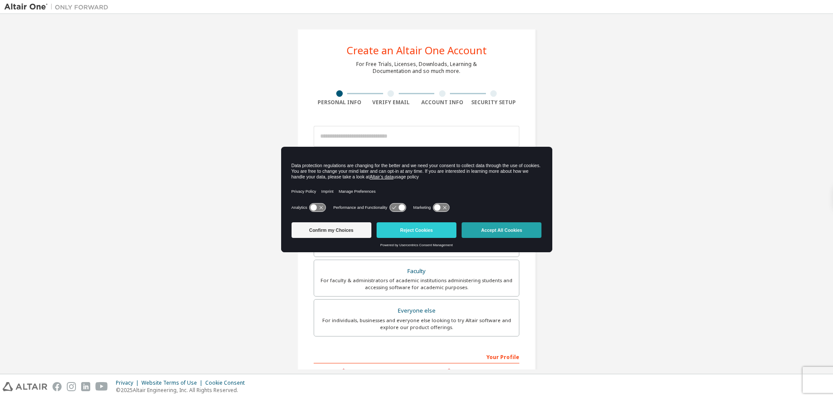 This screenshot has height=399, width=833. What do you see at coordinates (59, 7) in the screenshot?
I see `img: Altair One` at bounding box center [59, 7].